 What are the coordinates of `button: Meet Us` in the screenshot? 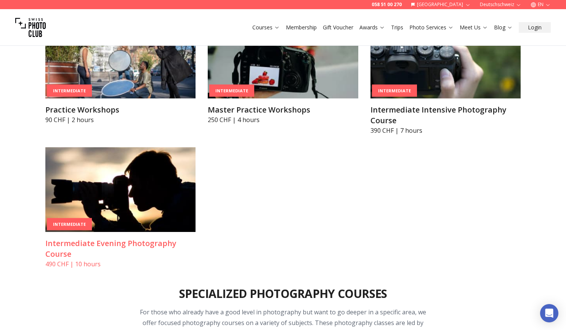 It's located at (474, 27).